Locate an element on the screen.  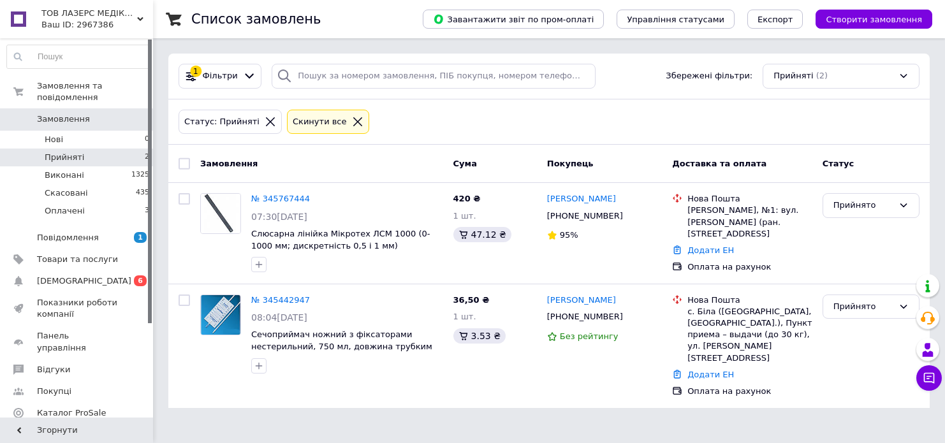
span: Оплачені is located at coordinates (64, 211).